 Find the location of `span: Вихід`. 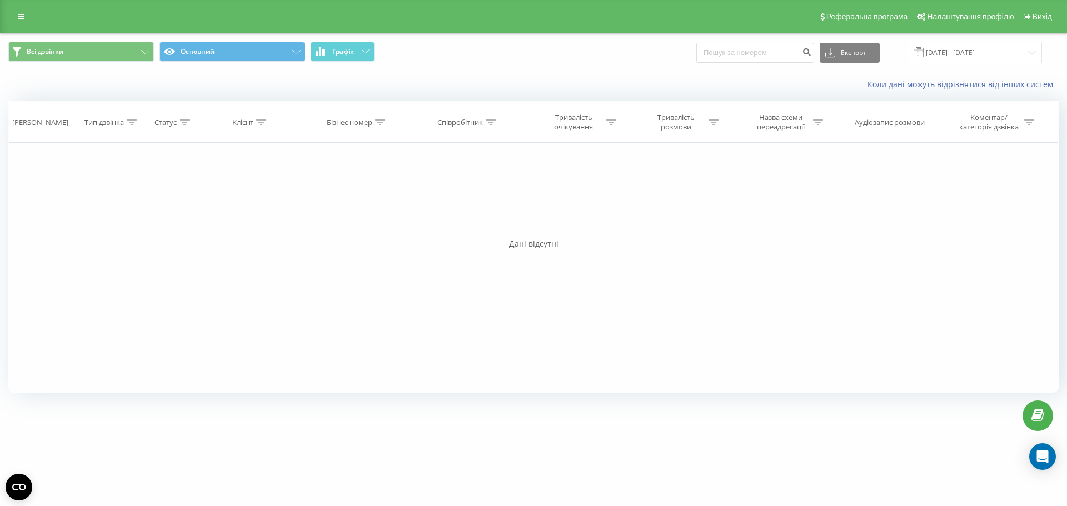

span: Вихід is located at coordinates (1042, 17).